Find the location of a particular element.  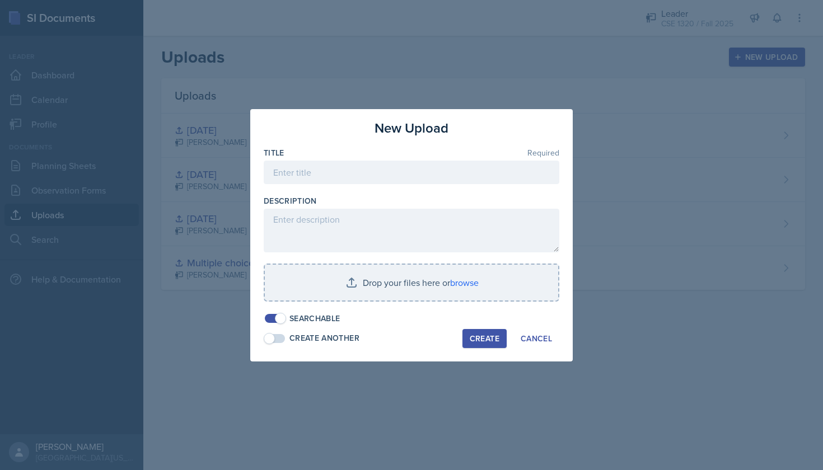

div: Searchable is located at coordinates (315, 319).